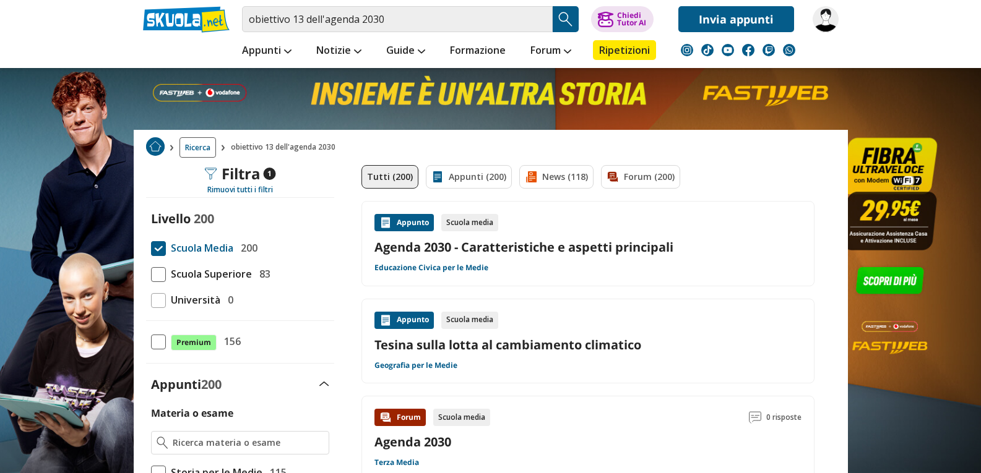 This screenshot has width=981, height=473. What do you see at coordinates (431, 268) in the screenshot?
I see `a: Educazione Civica per le Medie` at bounding box center [431, 268].